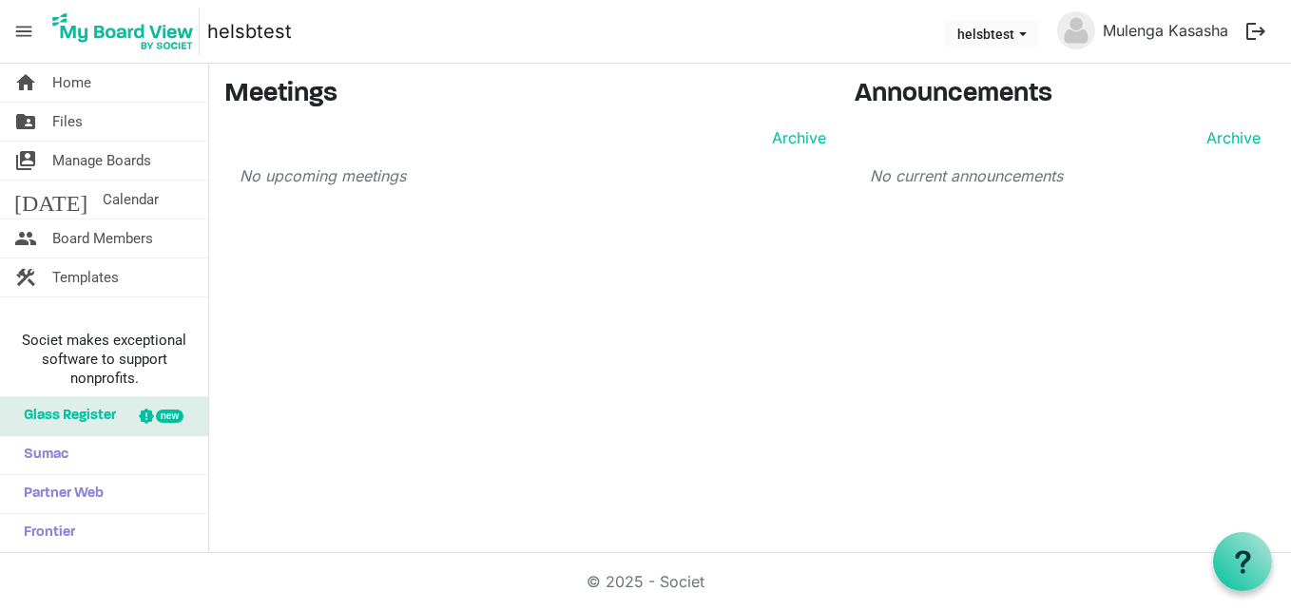  What do you see at coordinates (86, 278) in the screenshot?
I see `span: Templates` at bounding box center [86, 278].